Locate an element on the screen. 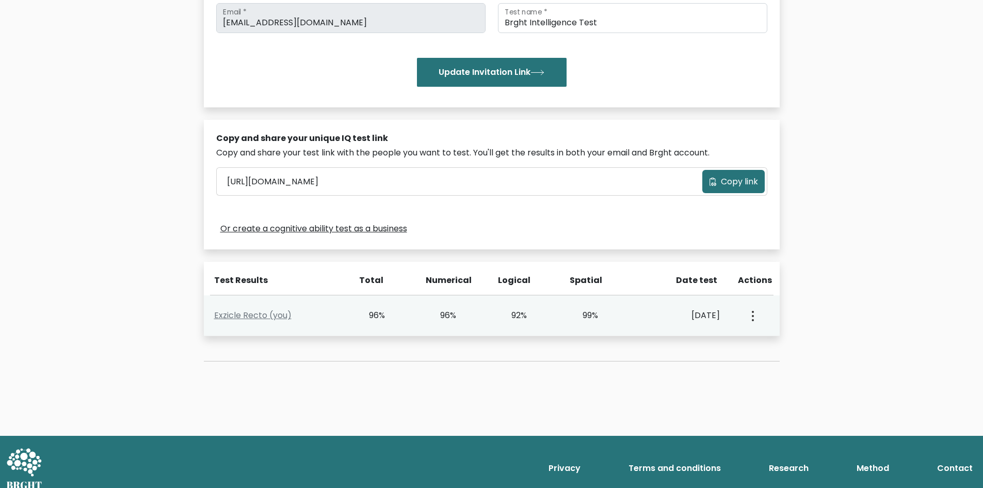  input: Test name is located at coordinates (633, 18).